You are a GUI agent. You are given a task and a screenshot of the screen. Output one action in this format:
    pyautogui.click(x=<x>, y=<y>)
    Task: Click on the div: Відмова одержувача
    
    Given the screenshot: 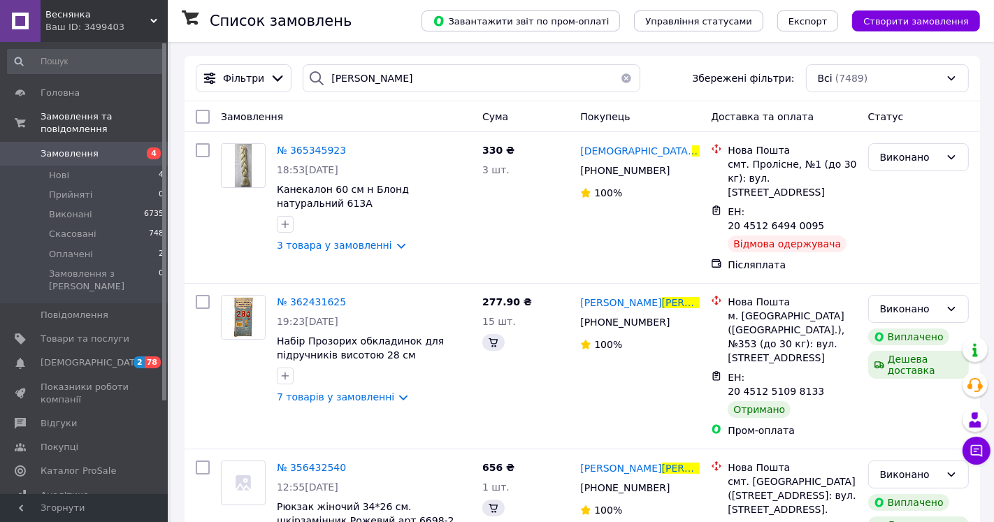 What is the action you would take?
    pyautogui.click(x=787, y=244)
    